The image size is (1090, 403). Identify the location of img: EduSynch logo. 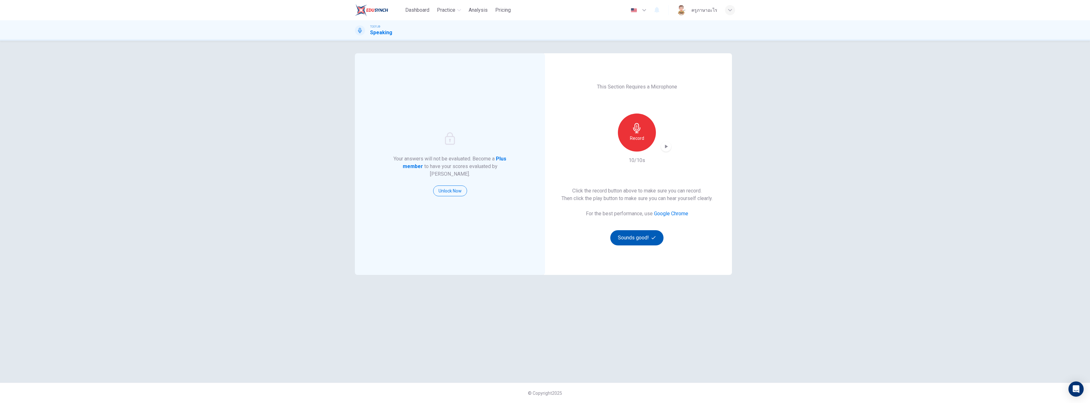
(371, 10).